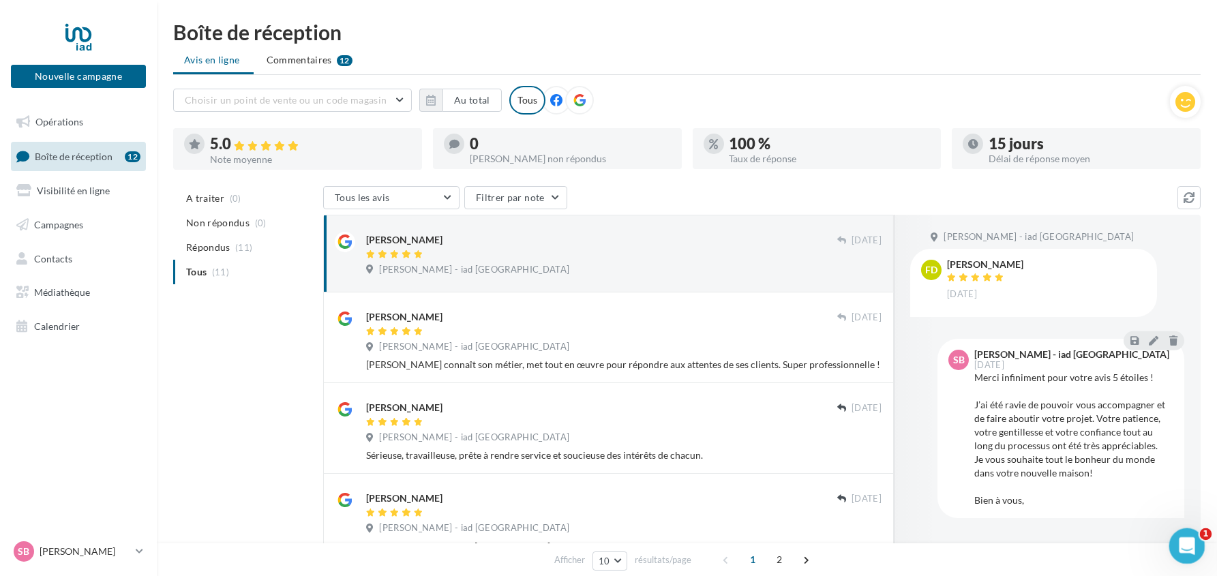  What do you see at coordinates (1088, 144) in the screenshot?
I see `div: 15 jours` at bounding box center [1088, 144].